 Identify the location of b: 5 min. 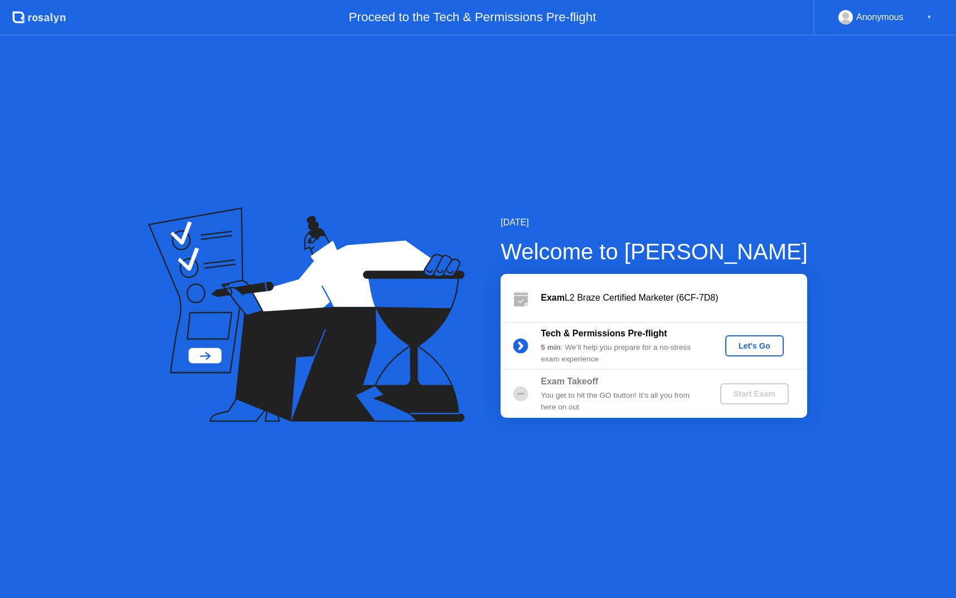
(551, 347).